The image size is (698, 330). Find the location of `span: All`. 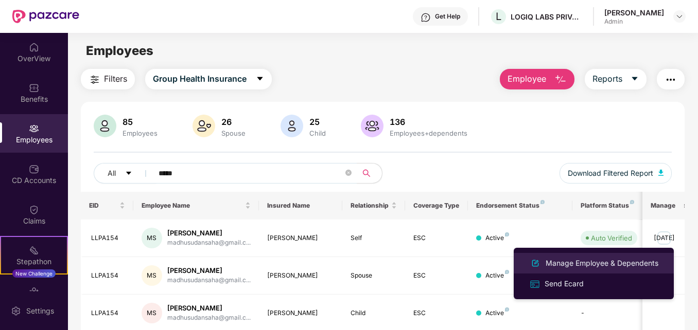

span: All is located at coordinates (112, 173).